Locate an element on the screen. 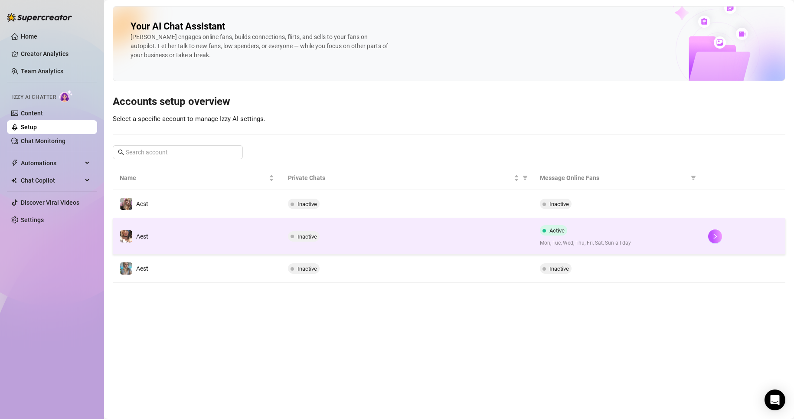 This screenshot has height=419, width=794. div: Open Intercom Messenger is located at coordinates (775, 400).